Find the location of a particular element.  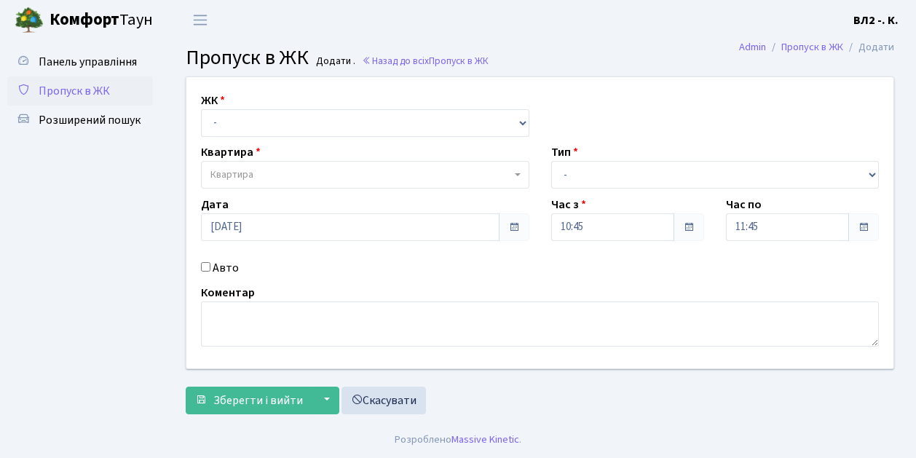

span: Таун is located at coordinates (101, 20).